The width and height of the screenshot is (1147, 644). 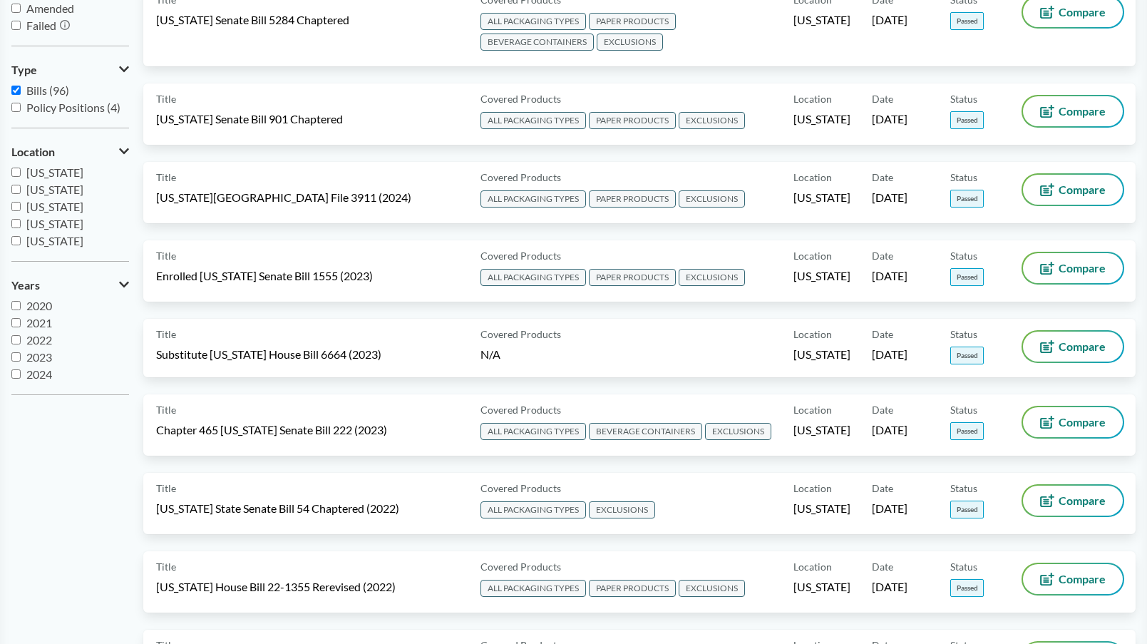 What do you see at coordinates (70, 70) in the screenshot?
I see `button: Type` at bounding box center [70, 70].